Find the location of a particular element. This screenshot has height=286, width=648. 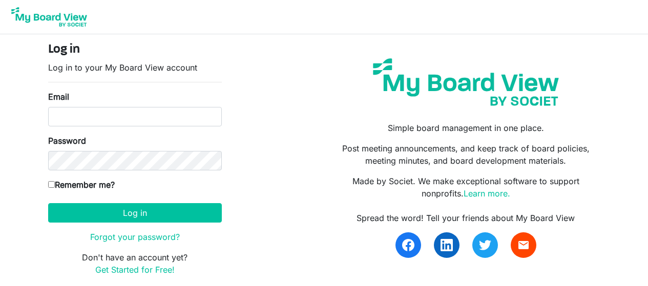

div: Spread the word! Tell your friends about My Board View is located at coordinates (465, 218).